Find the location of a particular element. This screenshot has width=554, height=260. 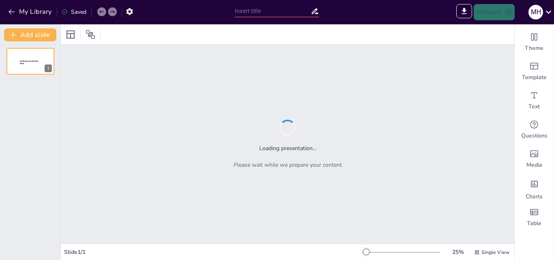

span: Position is located at coordinates (90, 34).